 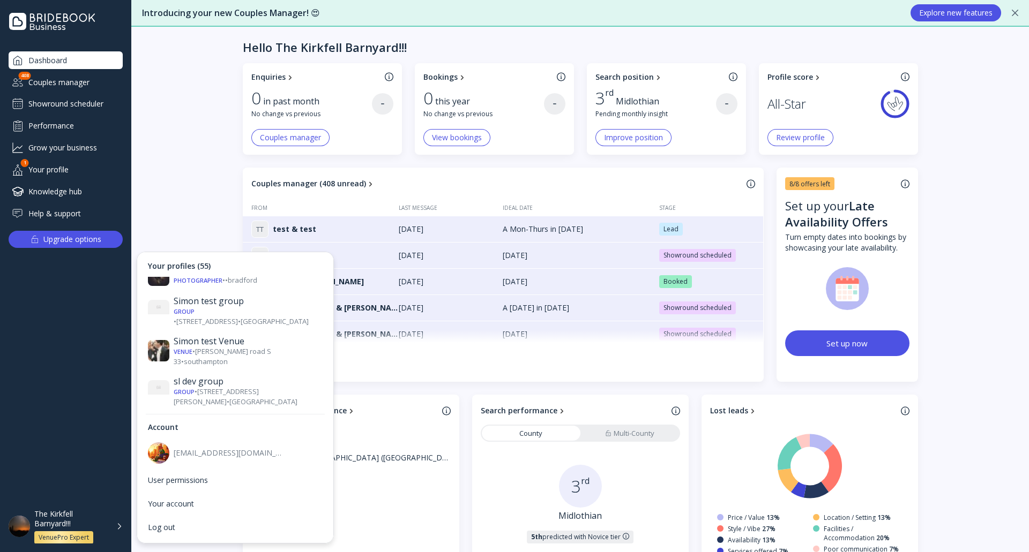 I want to click on a: Search performance, so click(x=574, y=411).